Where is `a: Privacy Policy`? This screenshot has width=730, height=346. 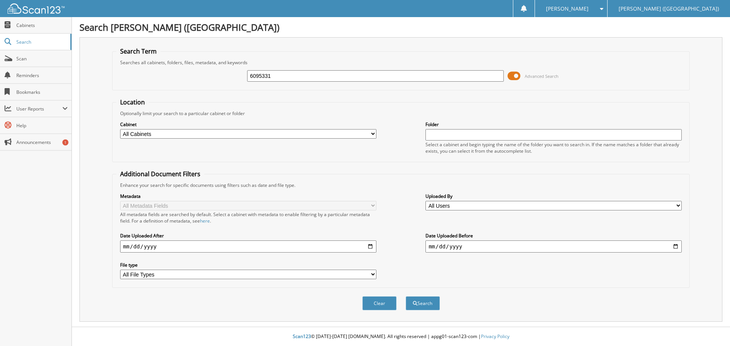 a: Privacy Policy is located at coordinates (495, 336).